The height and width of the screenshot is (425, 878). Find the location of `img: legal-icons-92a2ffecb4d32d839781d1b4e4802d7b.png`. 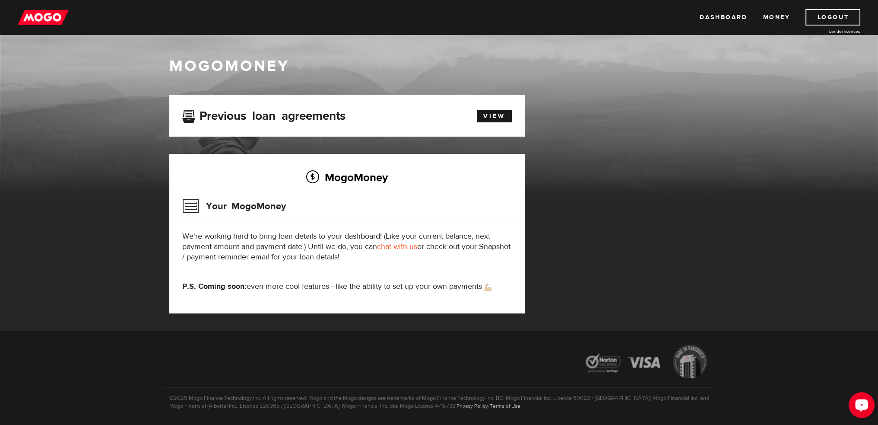

img: legal-icons-92a2ffecb4d32d839781d1b4e4802d7b.png is located at coordinates (647, 362).